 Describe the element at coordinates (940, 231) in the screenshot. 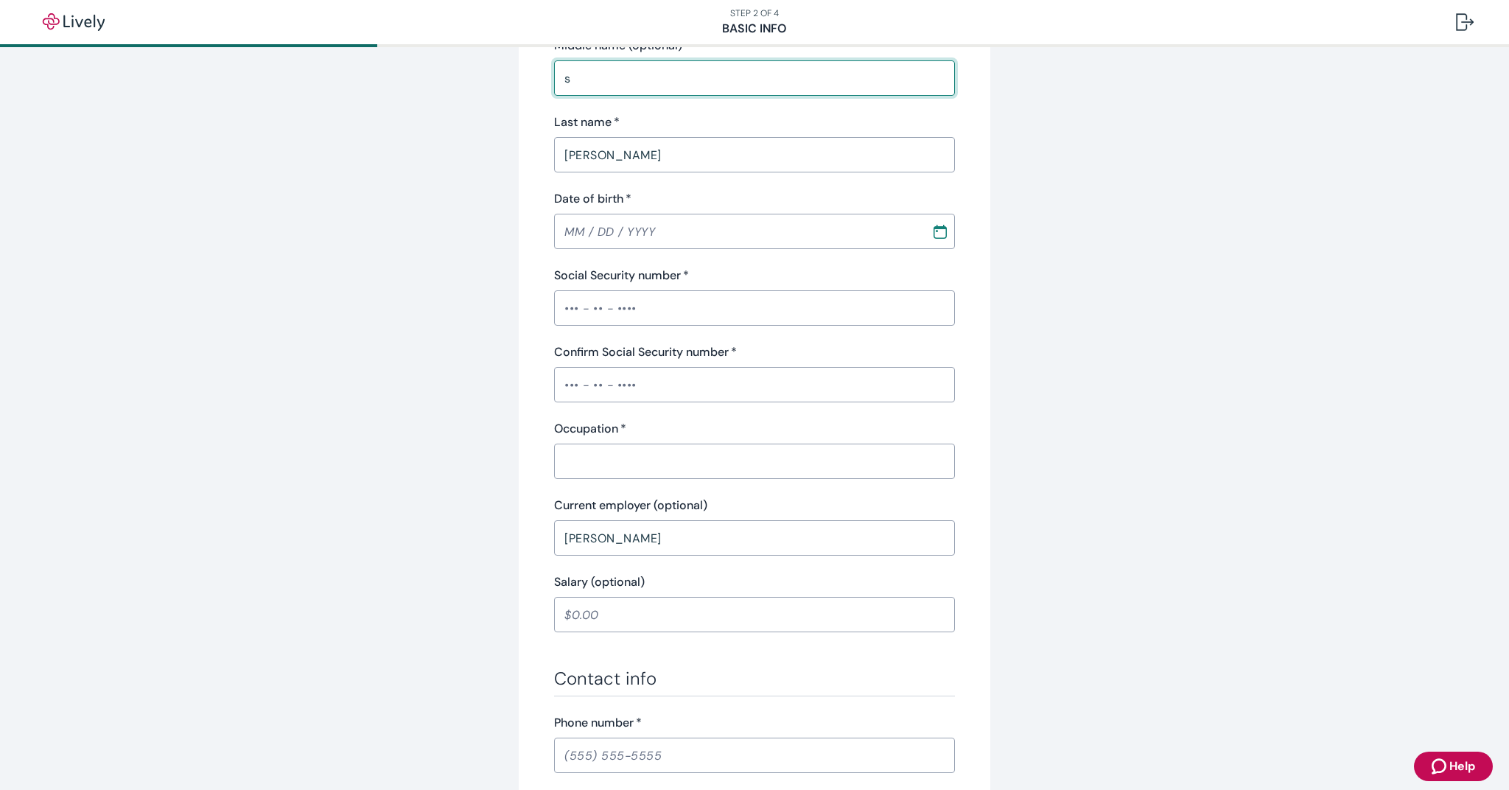

I see `svg: Calendar` at that location.